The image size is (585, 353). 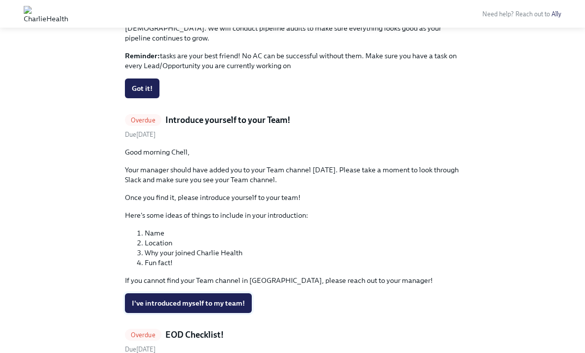 I want to click on span: Got it!, so click(x=142, y=88).